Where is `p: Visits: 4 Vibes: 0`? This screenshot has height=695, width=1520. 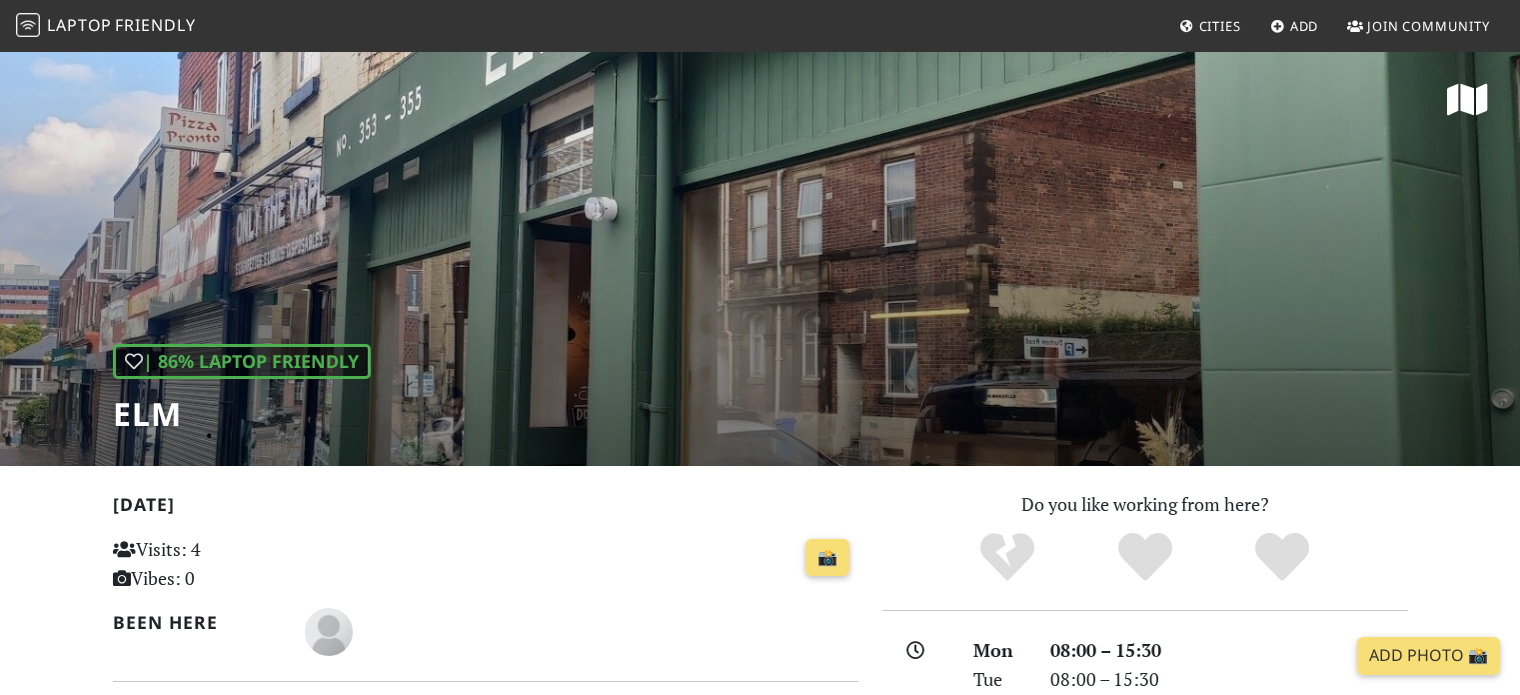
p: Visits: 4 Vibes: 0 is located at coordinates (229, 564).